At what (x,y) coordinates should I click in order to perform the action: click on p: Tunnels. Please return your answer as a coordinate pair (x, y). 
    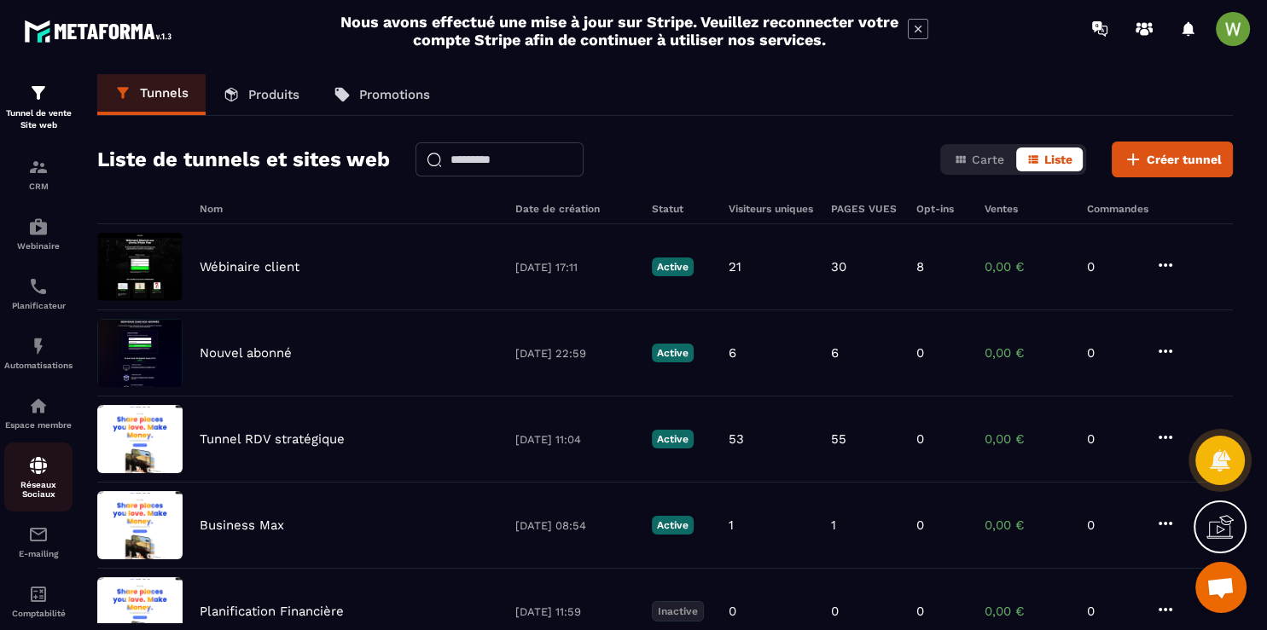
    Looking at the image, I should click on (164, 93).